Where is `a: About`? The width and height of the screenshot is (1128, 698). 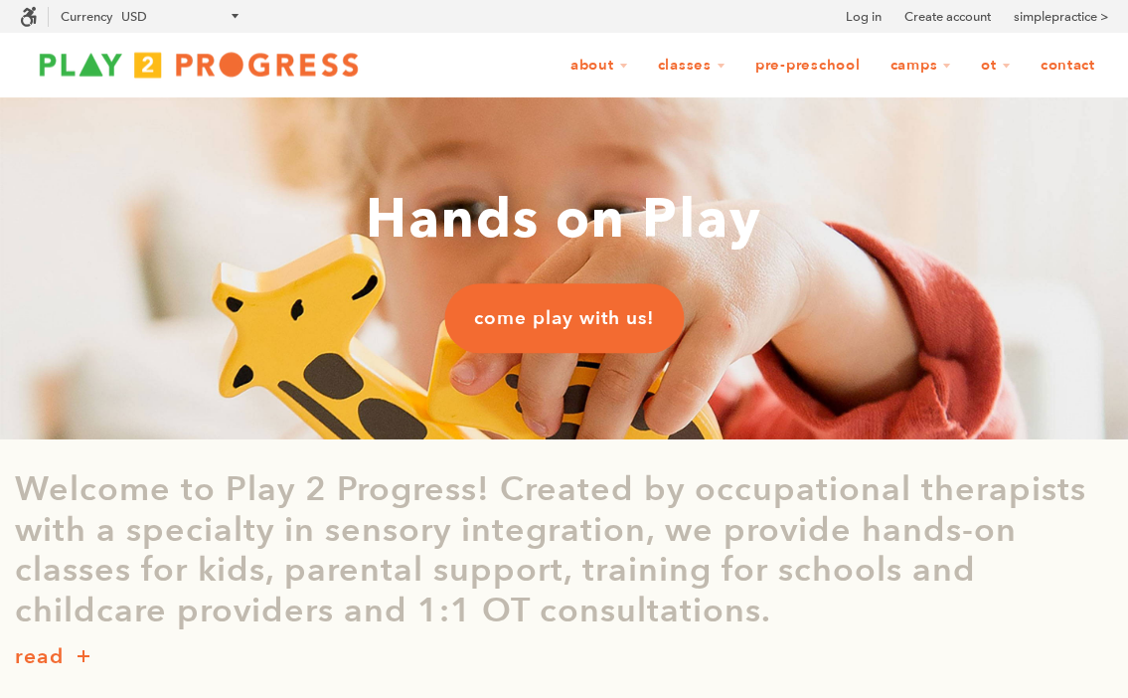
a: About is located at coordinates (599, 66).